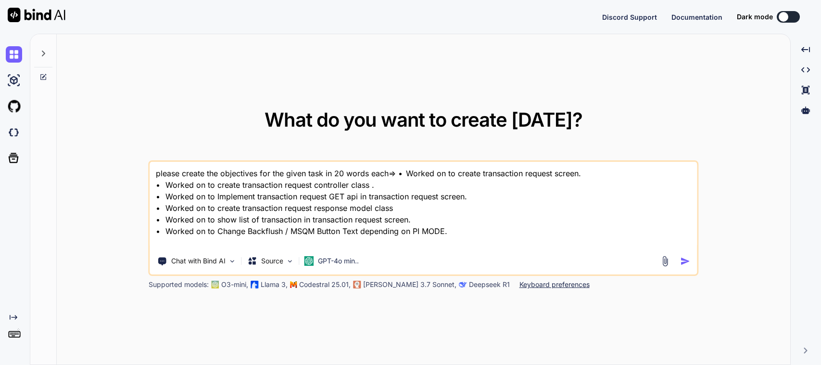  Describe the element at coordinates (14, 132) in the screenshot. I see `img: darkCloudIdeIcon` at that location.